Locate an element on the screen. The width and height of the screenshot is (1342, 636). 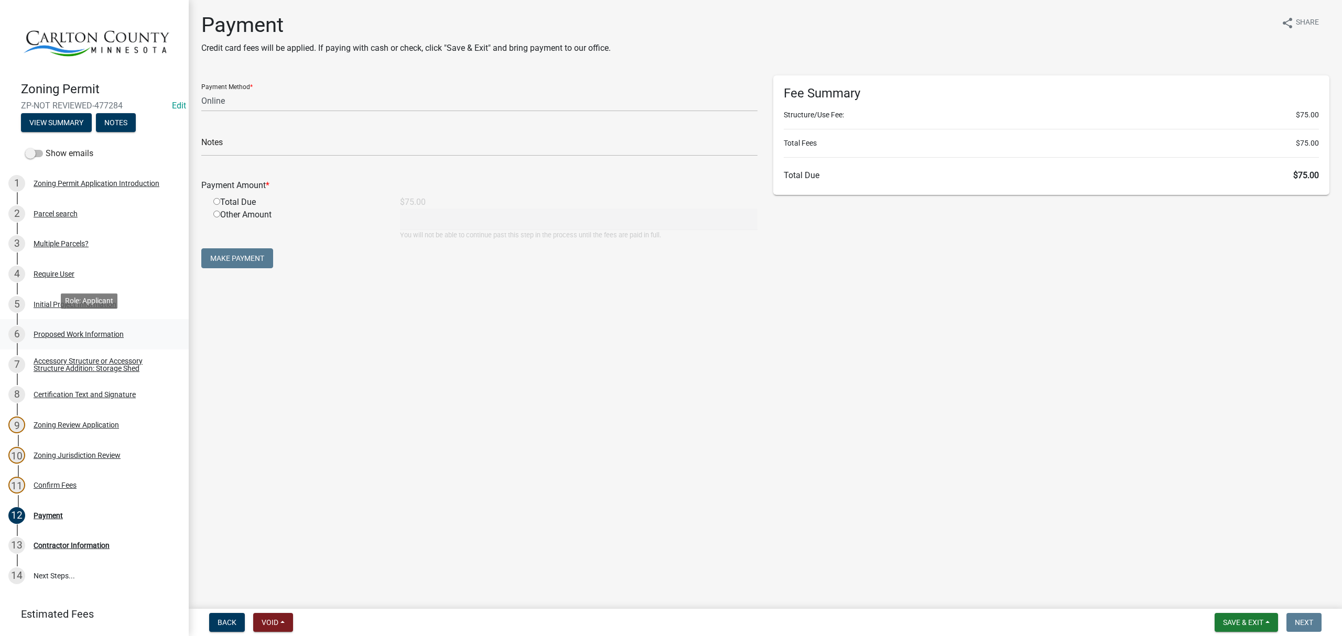
div: 6 is located at coordinates (17, 334).